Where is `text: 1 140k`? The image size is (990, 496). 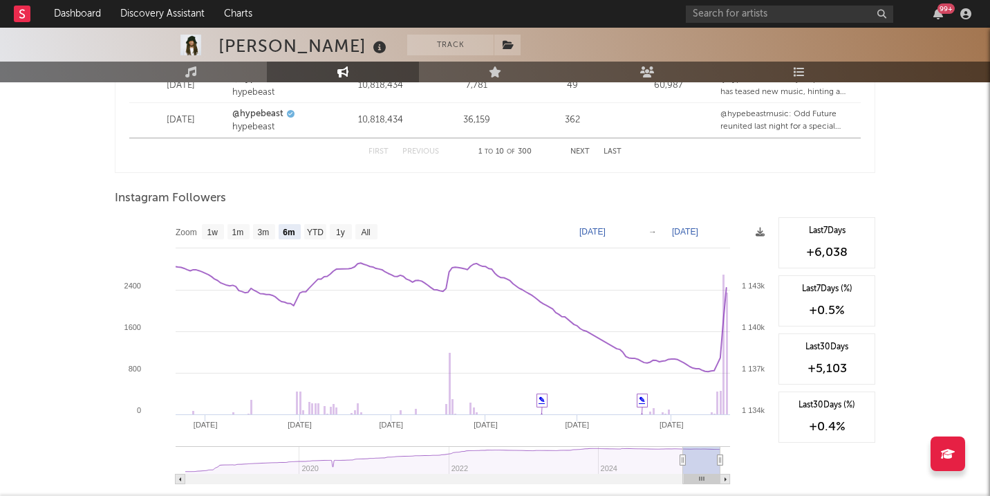
text: 1 140k is located at coordinates (754, 327).